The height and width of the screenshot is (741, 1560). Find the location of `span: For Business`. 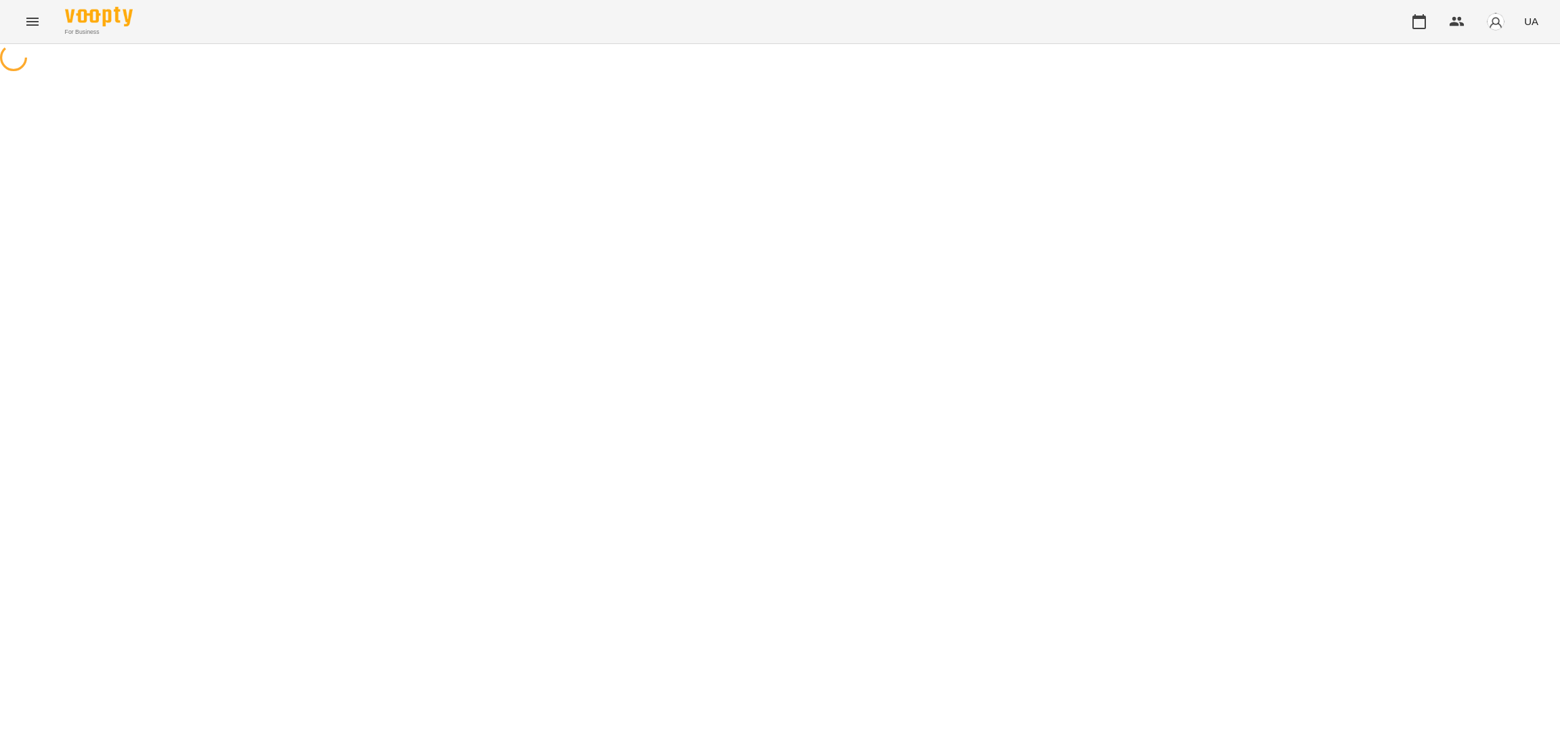

span: For Business is located at coordinates (99, 32).